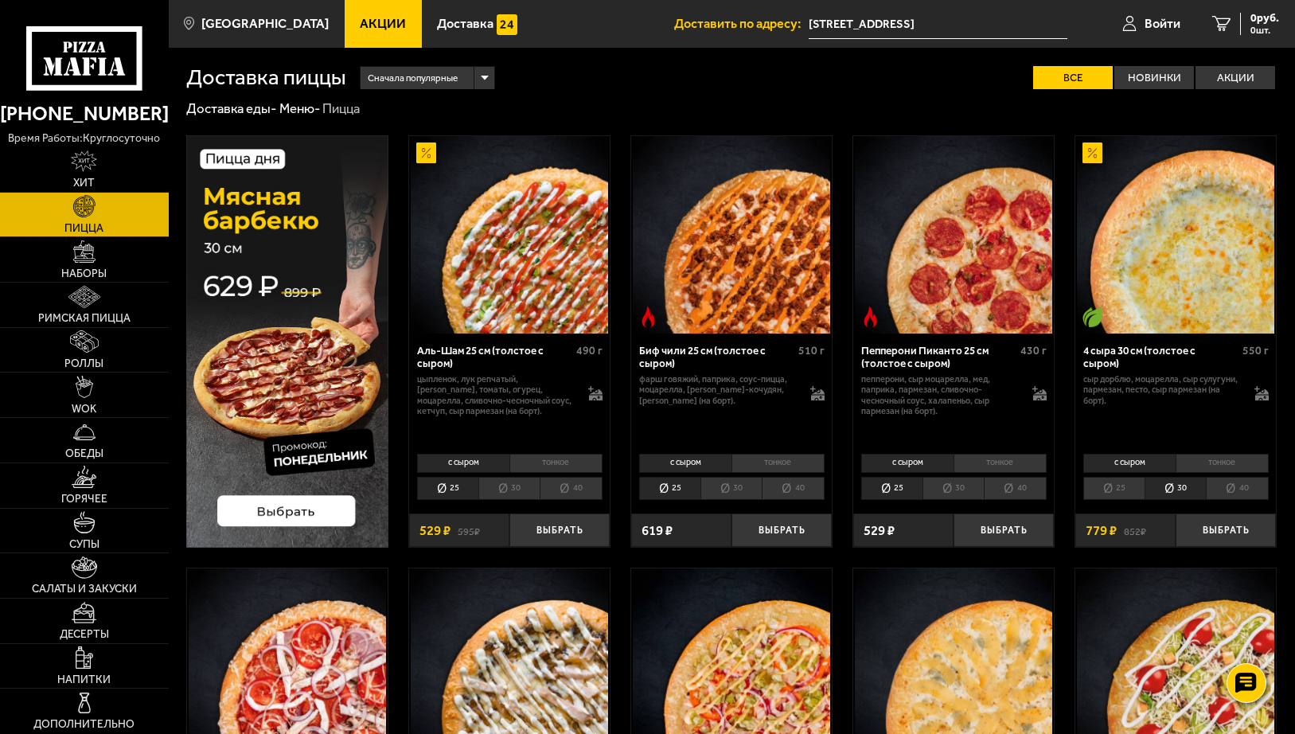  What do you see at coordinates (938, 24) in the screenshot?
I see `input: Ваш адрес доставки` at bounding box center [938, 24].